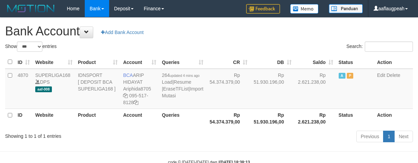 The height and width of the screenshot is (163, 418). What do you see at coordinates (87, 134) in the screenshot?
I see `div: Showing 1 to 1 of 1 entries` at bounding box center [87, 134].